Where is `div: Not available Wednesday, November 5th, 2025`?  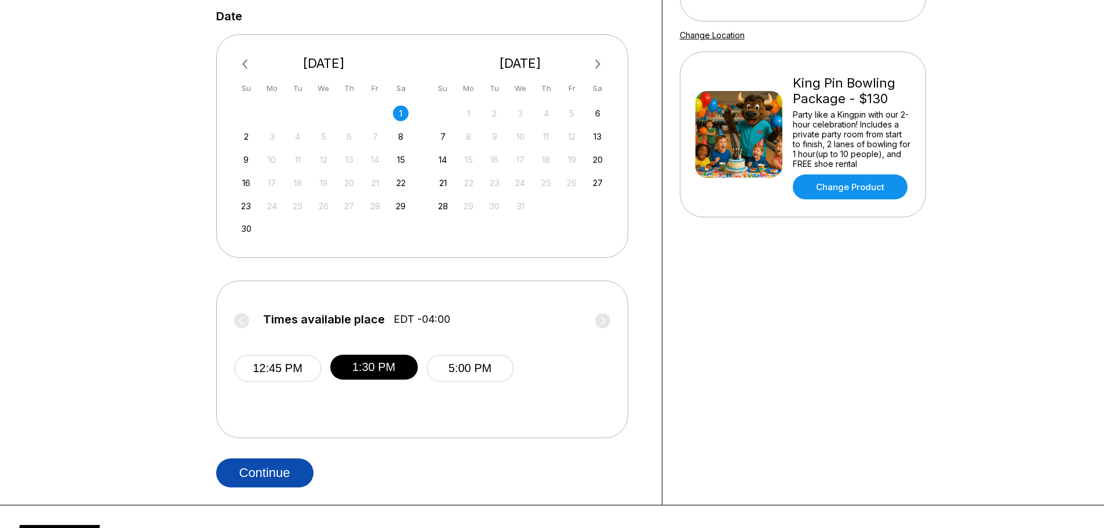 div: Not available Wednesday, November 5th, 2025 is located at coordinates (323, 136).